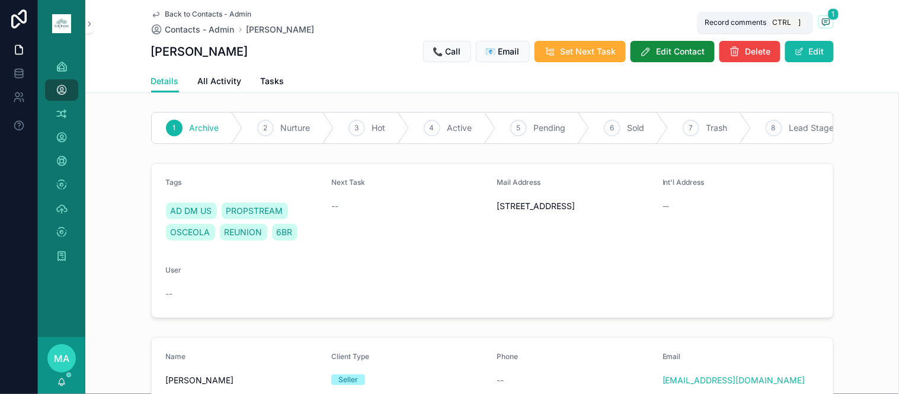 This screenshot has height=394, width=899. Describe the element at coordinates (432, 128) in the screenshot. I see `span: 4` at that location.